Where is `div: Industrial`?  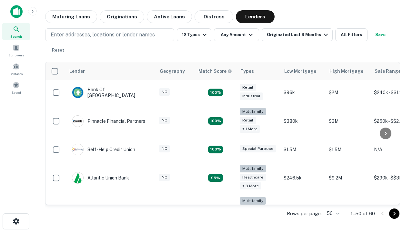 div: Industrial is located at coordinates (251, 96).